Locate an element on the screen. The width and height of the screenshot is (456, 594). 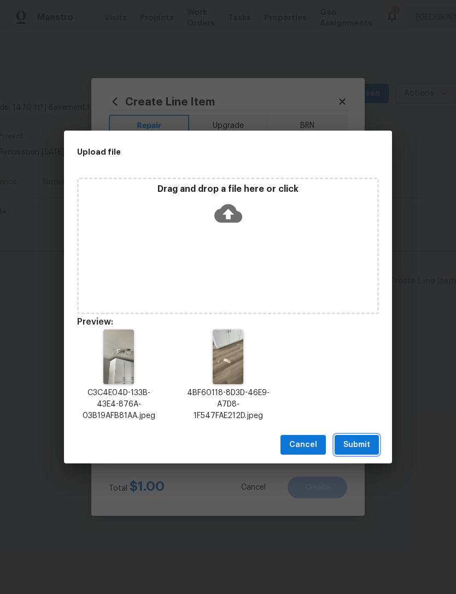
span: Submit is located at coordinates (356, 445).